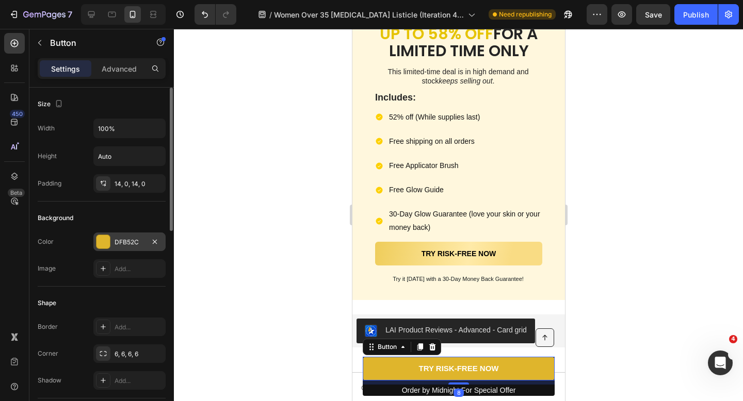 The width and height of the screenshot is (743, 401). Describe the element at coordinates (93, 302) in the screenshot. I see `button: LAI Product Reviews - Advanced - Card grid` at that location.